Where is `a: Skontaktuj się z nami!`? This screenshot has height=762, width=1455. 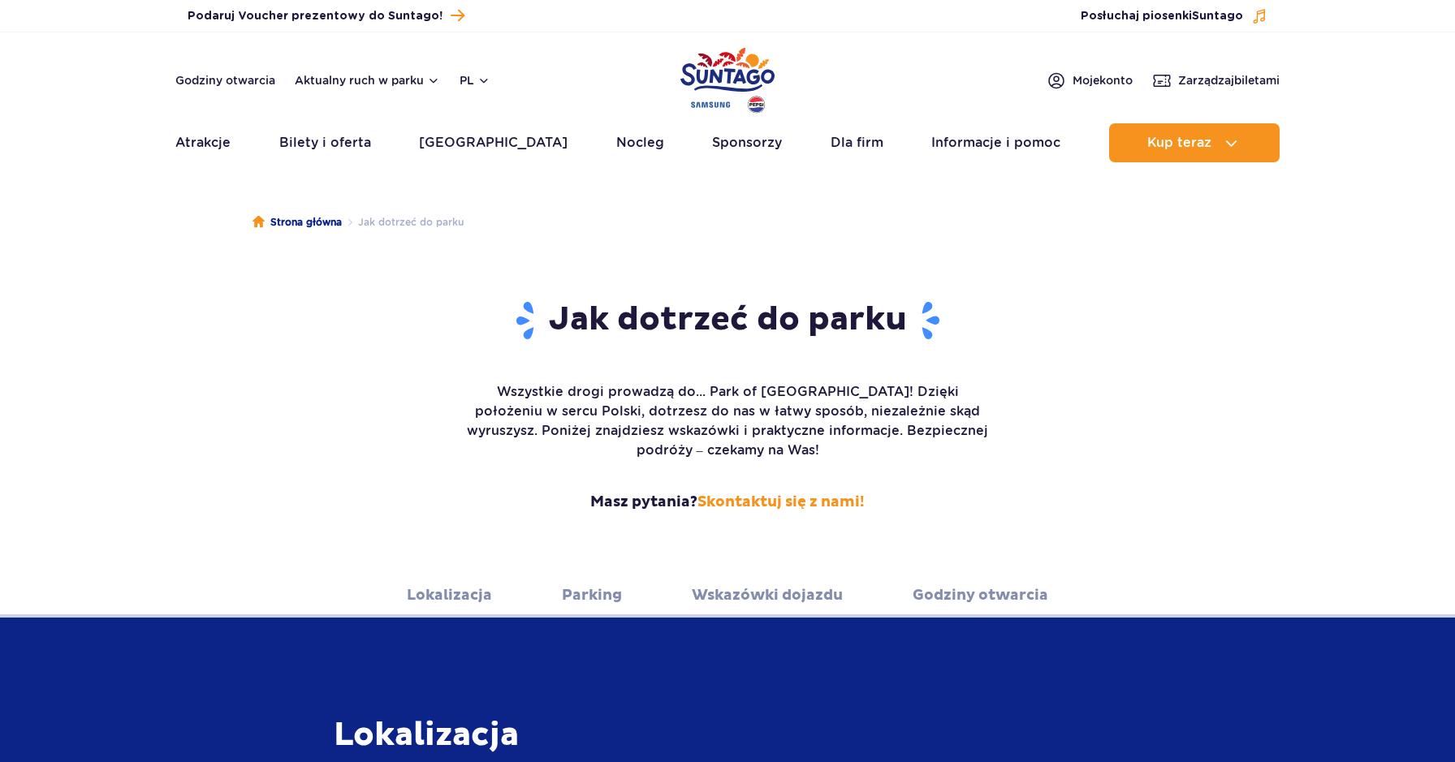 a: Skontaktuj się z nami! is located at coordinates (781, 502).